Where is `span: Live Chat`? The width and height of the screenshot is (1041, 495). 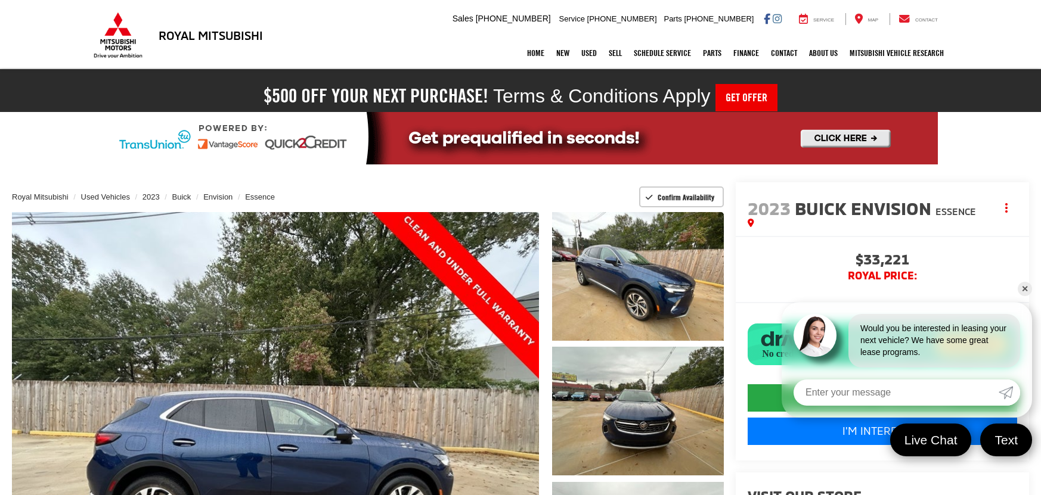
span: Live Chat is located at coordinates (930, 440).